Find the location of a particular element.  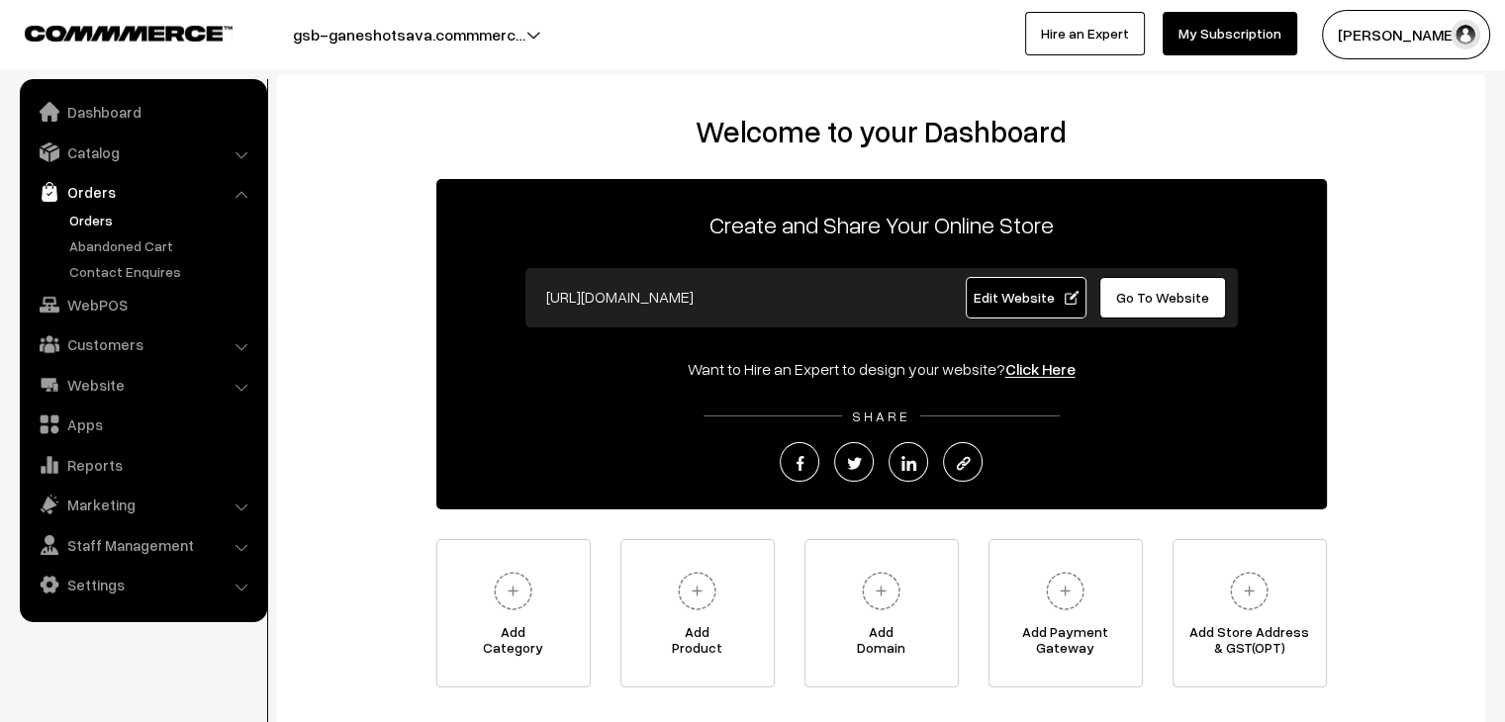

span: Edit Website is located at coordinates (1025, 297).